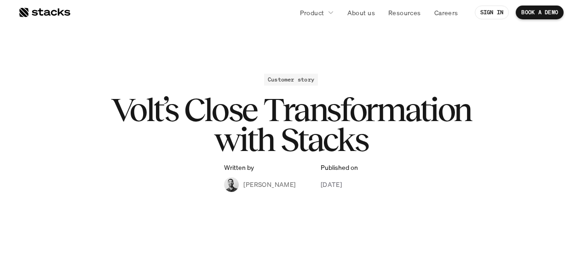 The width and height of the screenshot is (582, 273). I want to click on p: Resources, so click(405, 12).